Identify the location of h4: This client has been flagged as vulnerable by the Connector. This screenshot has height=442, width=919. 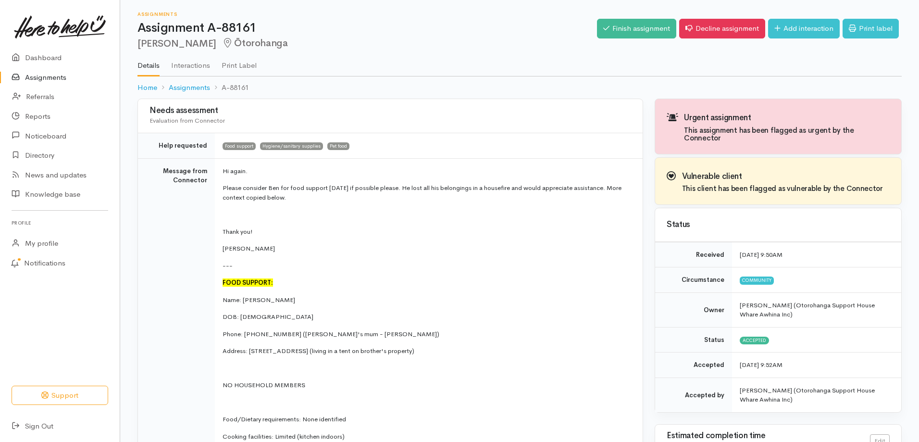
(782, 188).